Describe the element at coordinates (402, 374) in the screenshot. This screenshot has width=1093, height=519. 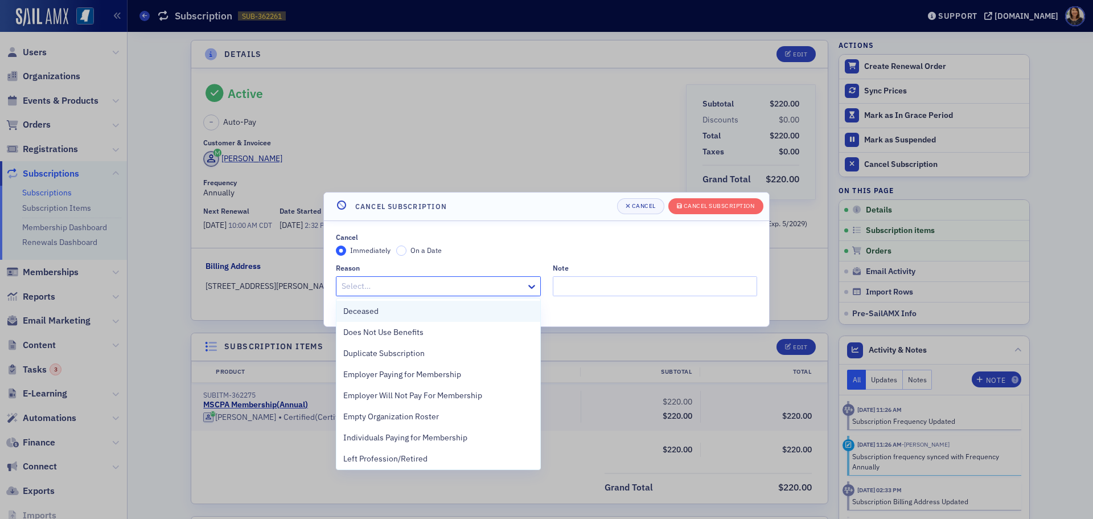
I see `span: Employer Paying for Membership` at that location.